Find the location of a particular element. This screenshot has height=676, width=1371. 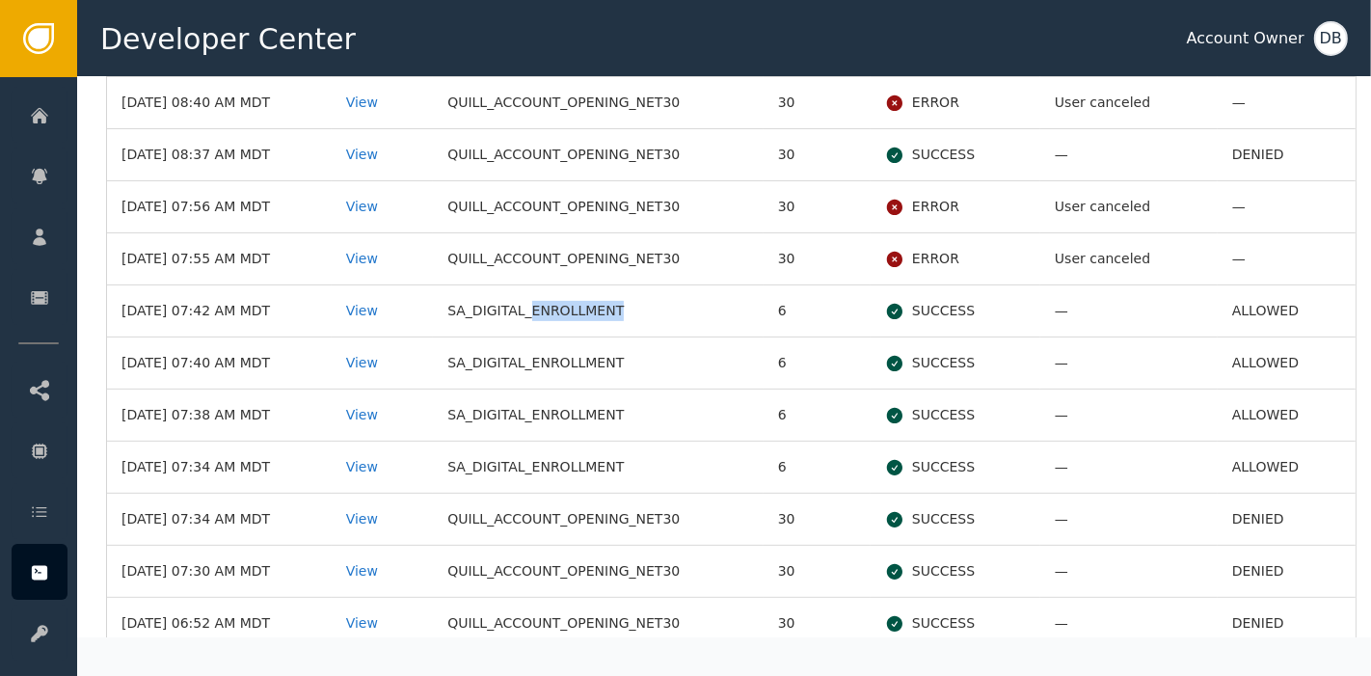

div: DB is located at coordinates (1330, 39).